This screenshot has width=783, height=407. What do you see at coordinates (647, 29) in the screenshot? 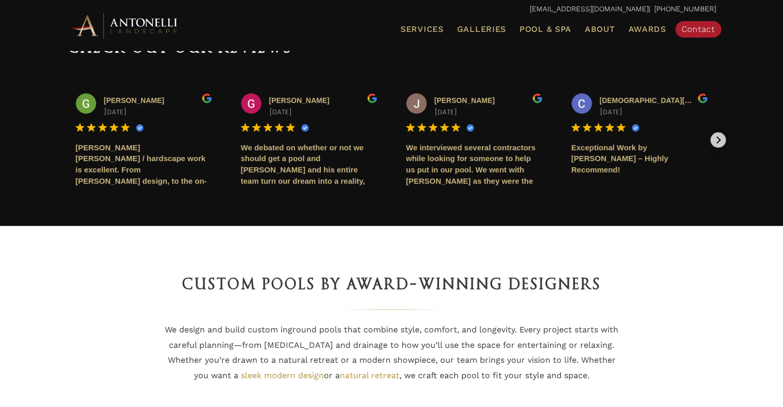
I see `span: Awards` at bounding box center [647, 29].